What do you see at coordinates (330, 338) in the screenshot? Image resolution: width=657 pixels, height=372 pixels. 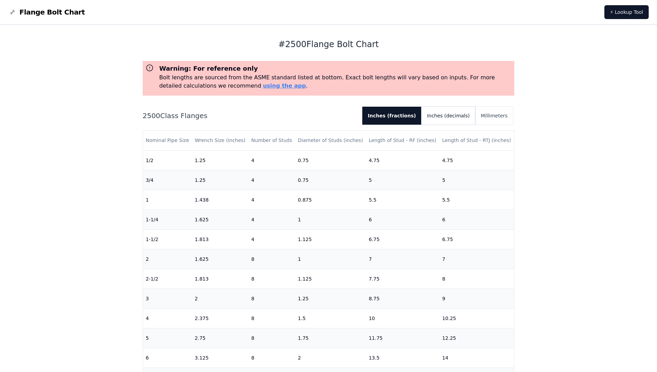 I see `td: 1.75` at bounding box center [330, 338].